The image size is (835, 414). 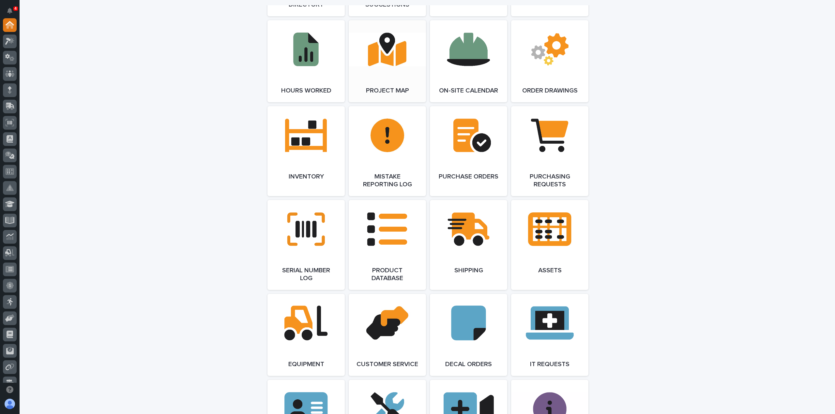 What do you see at coordinates (549, 151) in the screenshot?
I see `a: Purchasing Requests` at bounding box center [549, 151].